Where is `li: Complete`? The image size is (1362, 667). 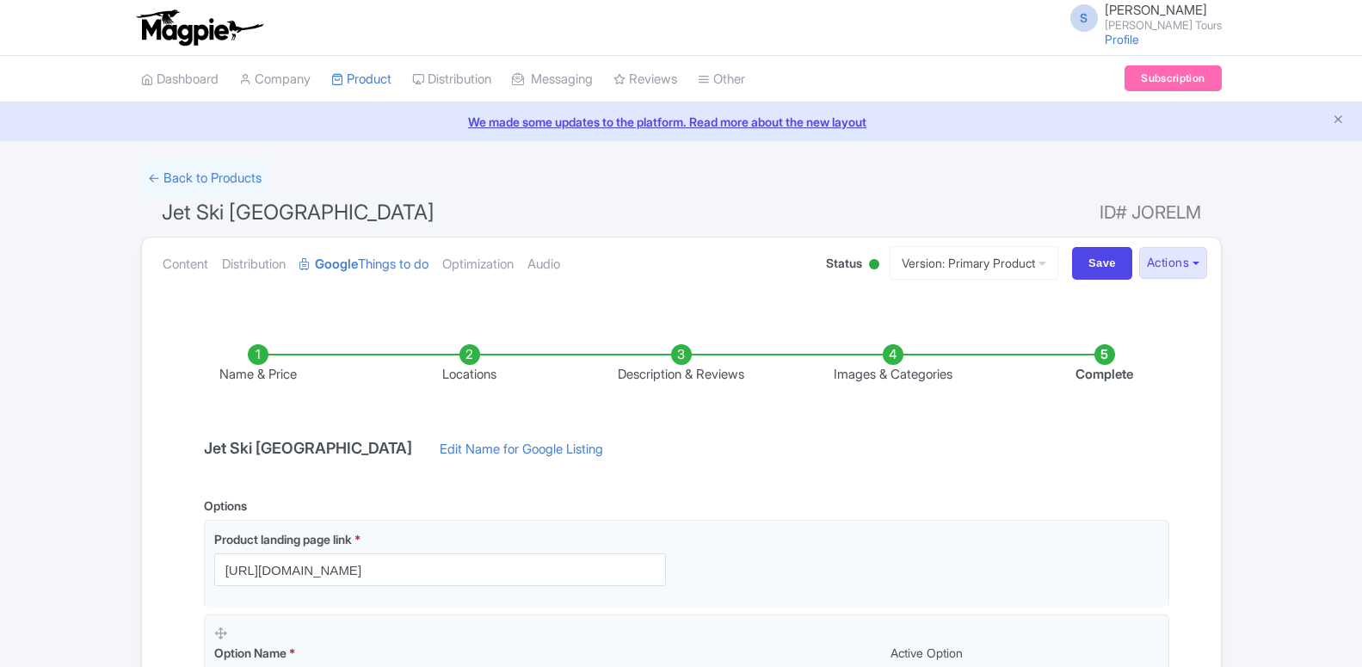 li: Complete is located at coordinates (1105, 364).